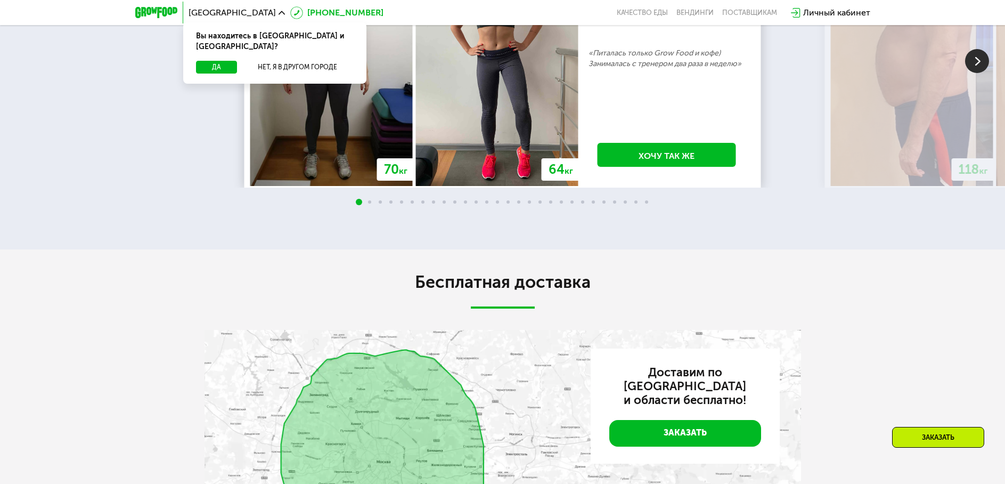 The image size is (1005, 484). What do you see at coordinates (667, 59) in the screenshot?
I see `p: «Питалась только Grow Food и кофе) Занималась с тренером два раза в неделю»` at bounding box center [667, 59].